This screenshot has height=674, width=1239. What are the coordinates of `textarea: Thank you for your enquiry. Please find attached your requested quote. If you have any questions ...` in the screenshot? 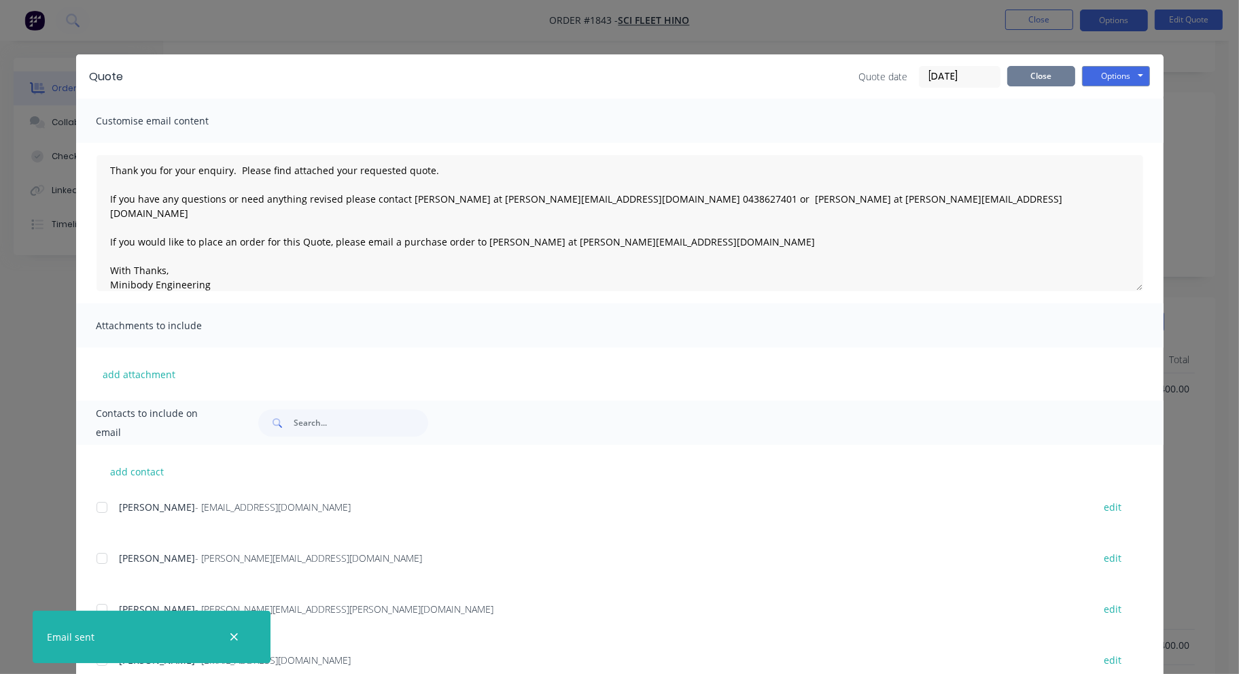 It's located at (620, 223).